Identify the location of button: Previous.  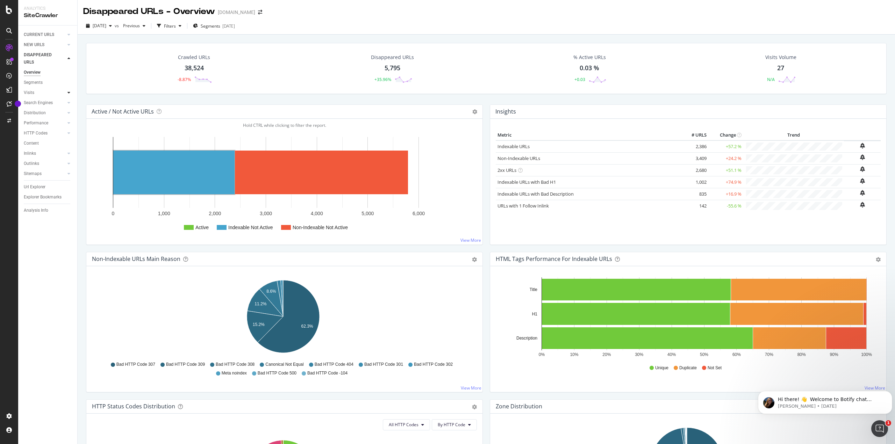
(134, 26).